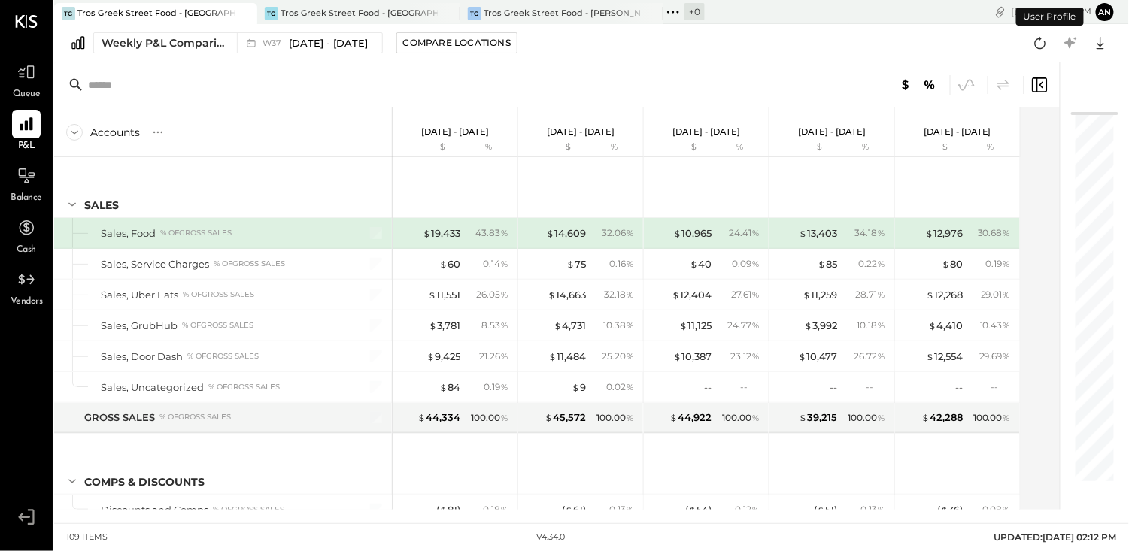 The image size is (1129, 551). Describe the element at coordinates (1062, 11) in the screenshot. I see `span: 4 : 16` at that location.